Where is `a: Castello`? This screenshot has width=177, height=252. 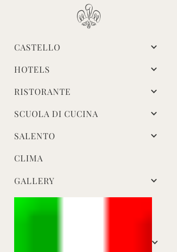 a: Castello is located at coordinates (37, 47).